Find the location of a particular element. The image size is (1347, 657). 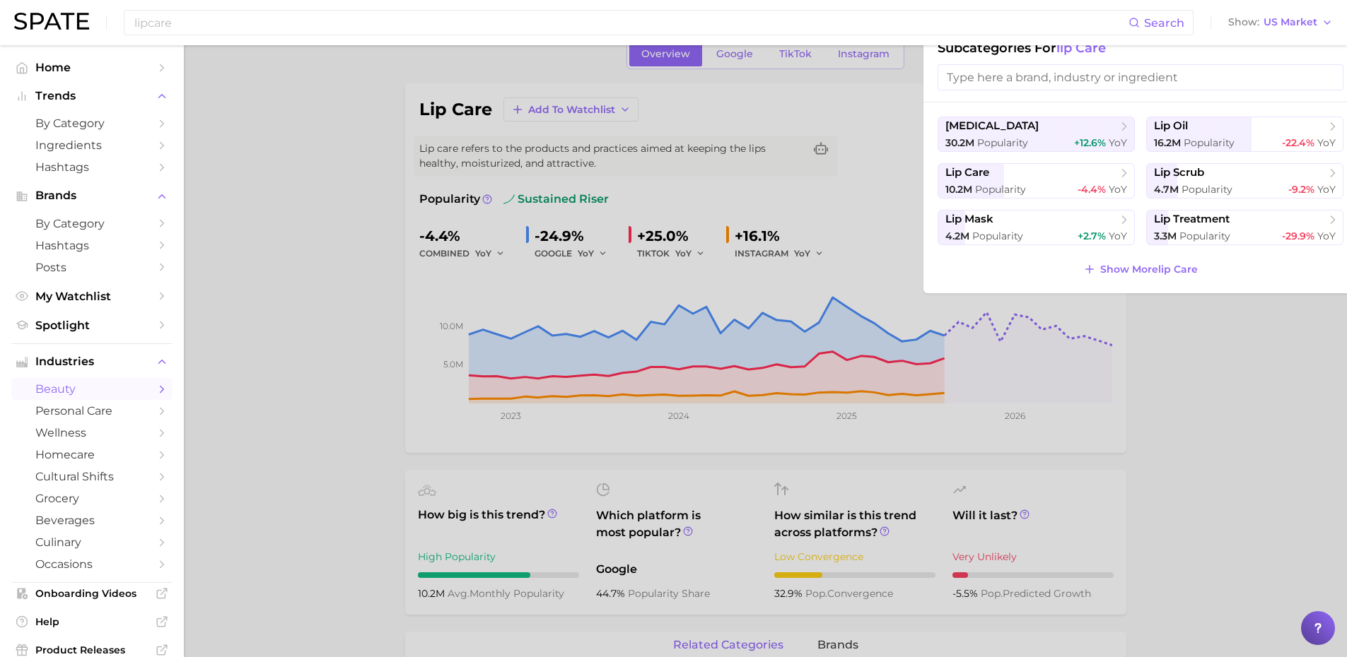

a: Onboarding Videos is located at coordinates (92, 594).